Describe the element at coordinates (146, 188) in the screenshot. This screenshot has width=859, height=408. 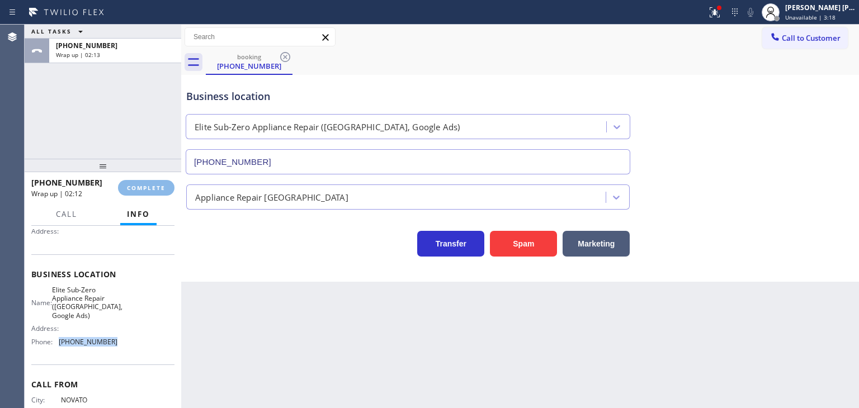
I see `button: COMPLETE` at that location.